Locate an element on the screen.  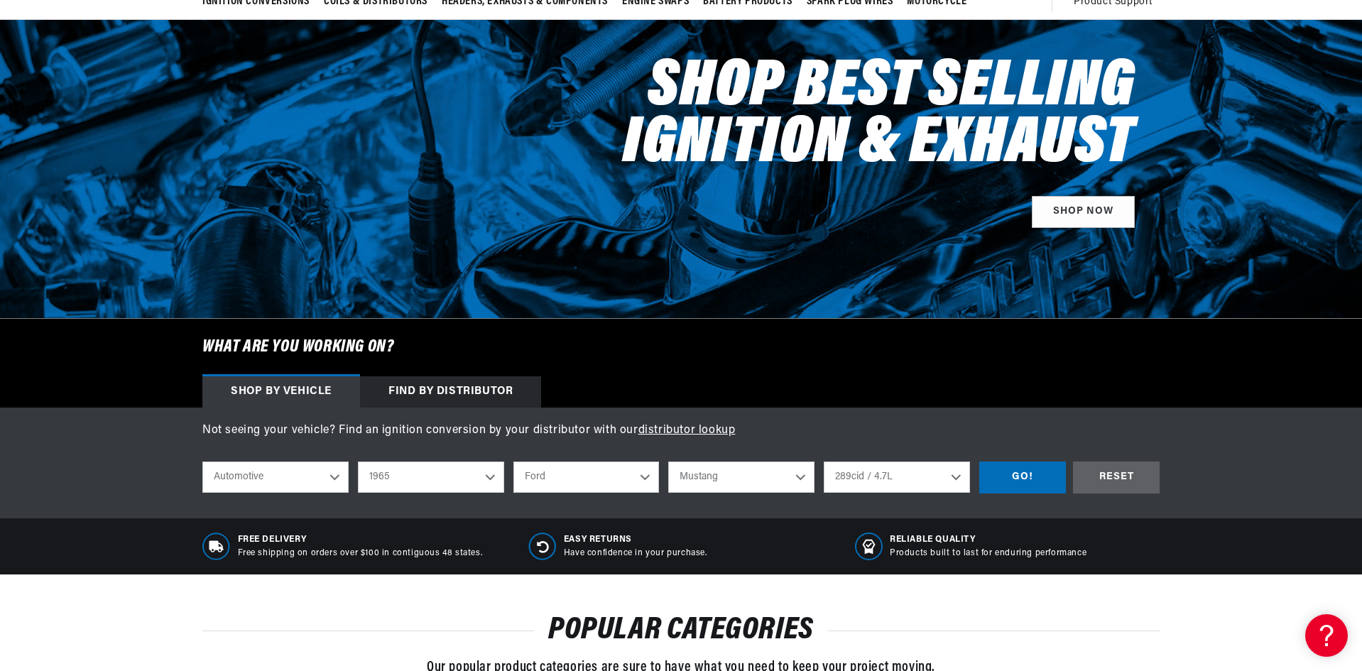
div: Shop by vehicle is located at coordinates (281, 392).